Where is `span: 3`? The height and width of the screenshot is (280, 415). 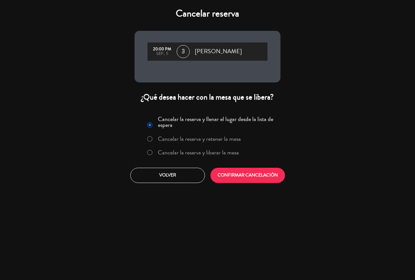
span: 3 is located at coordinates (183, 52).